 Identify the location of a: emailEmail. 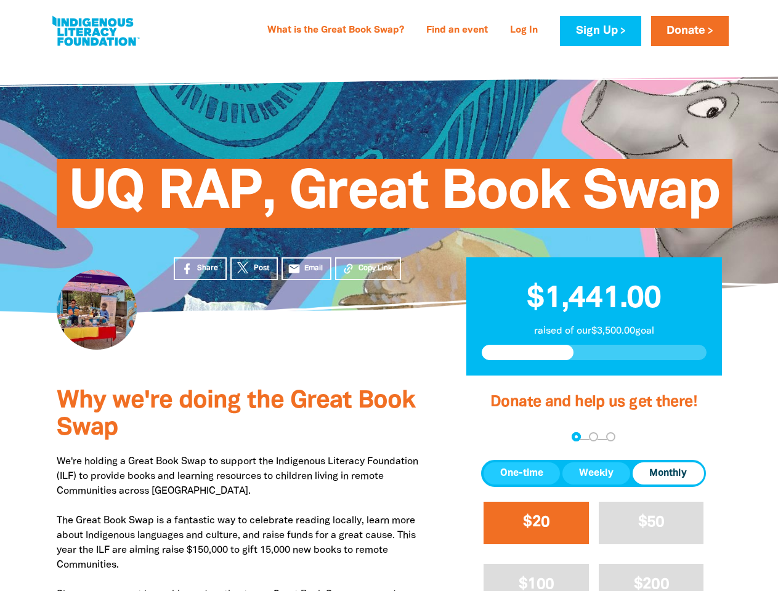
(307, 269).